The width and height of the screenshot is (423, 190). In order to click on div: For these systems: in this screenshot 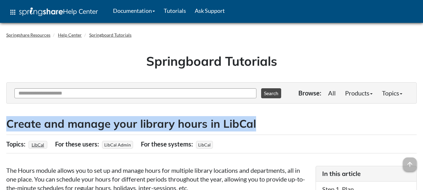, I will do `click(167, 144)`.